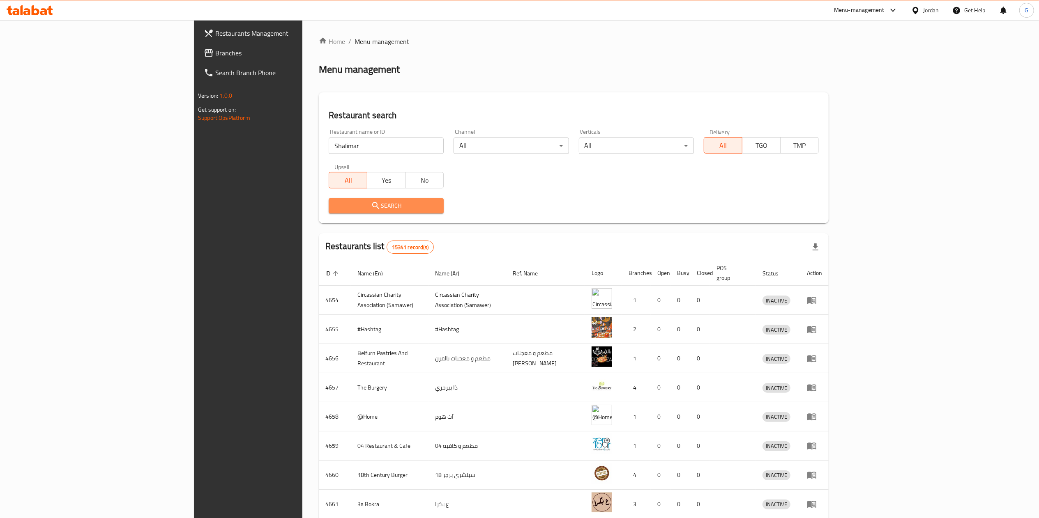 The image size is (1039, 518). Describe the element at coordinates (602, 473) in the screenshot. I see `img: 18th Century Burger` at that location.